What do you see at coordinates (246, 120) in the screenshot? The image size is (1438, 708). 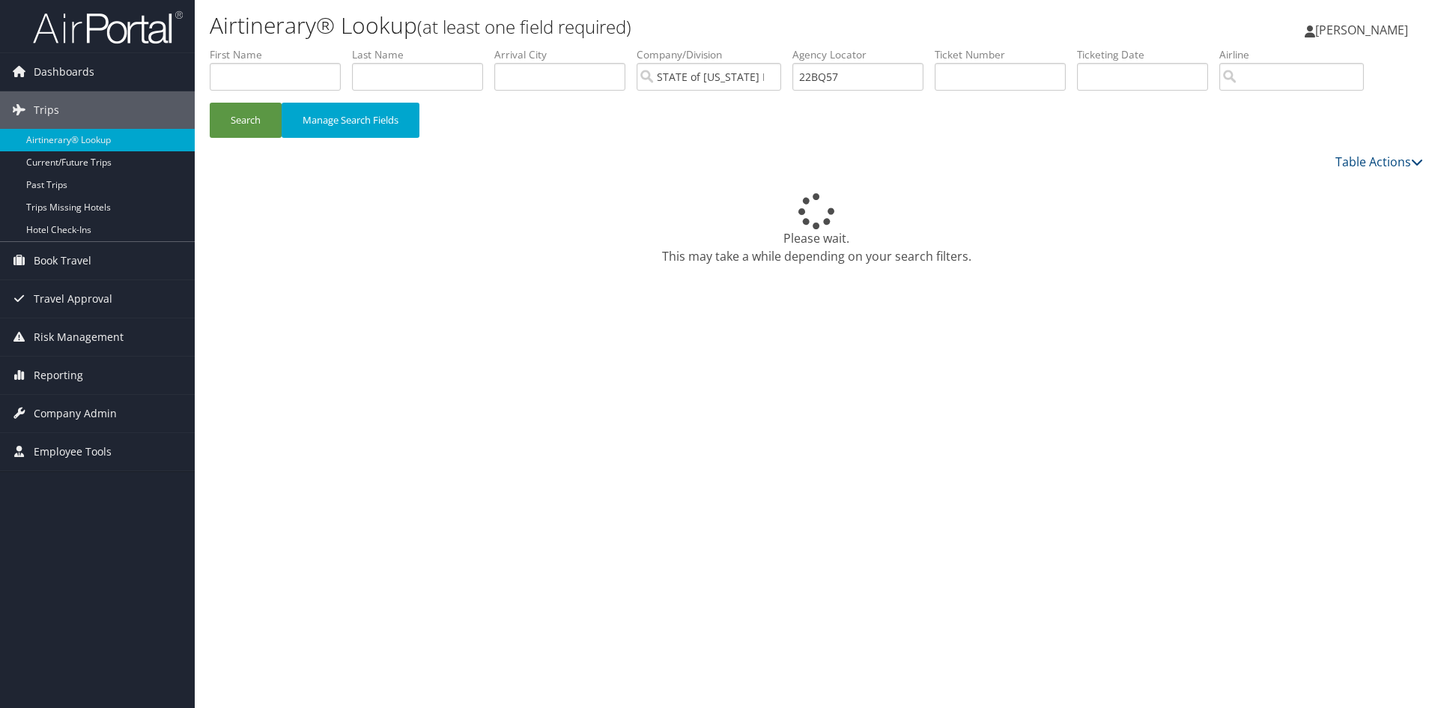 I see `button: Search` at bounding box center [246, 120].